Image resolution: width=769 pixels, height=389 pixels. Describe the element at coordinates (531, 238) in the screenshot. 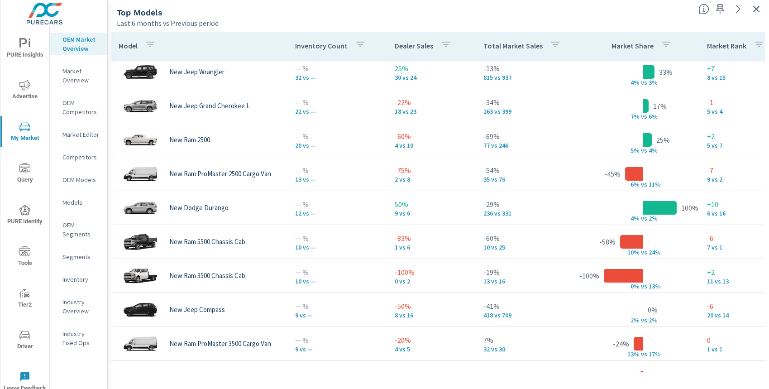

I see `p: -60%` at that location.